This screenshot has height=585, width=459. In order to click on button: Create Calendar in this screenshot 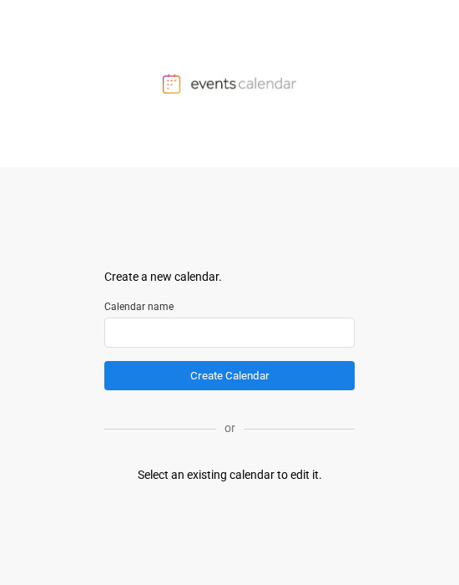, I will do `click(230, 375)`.